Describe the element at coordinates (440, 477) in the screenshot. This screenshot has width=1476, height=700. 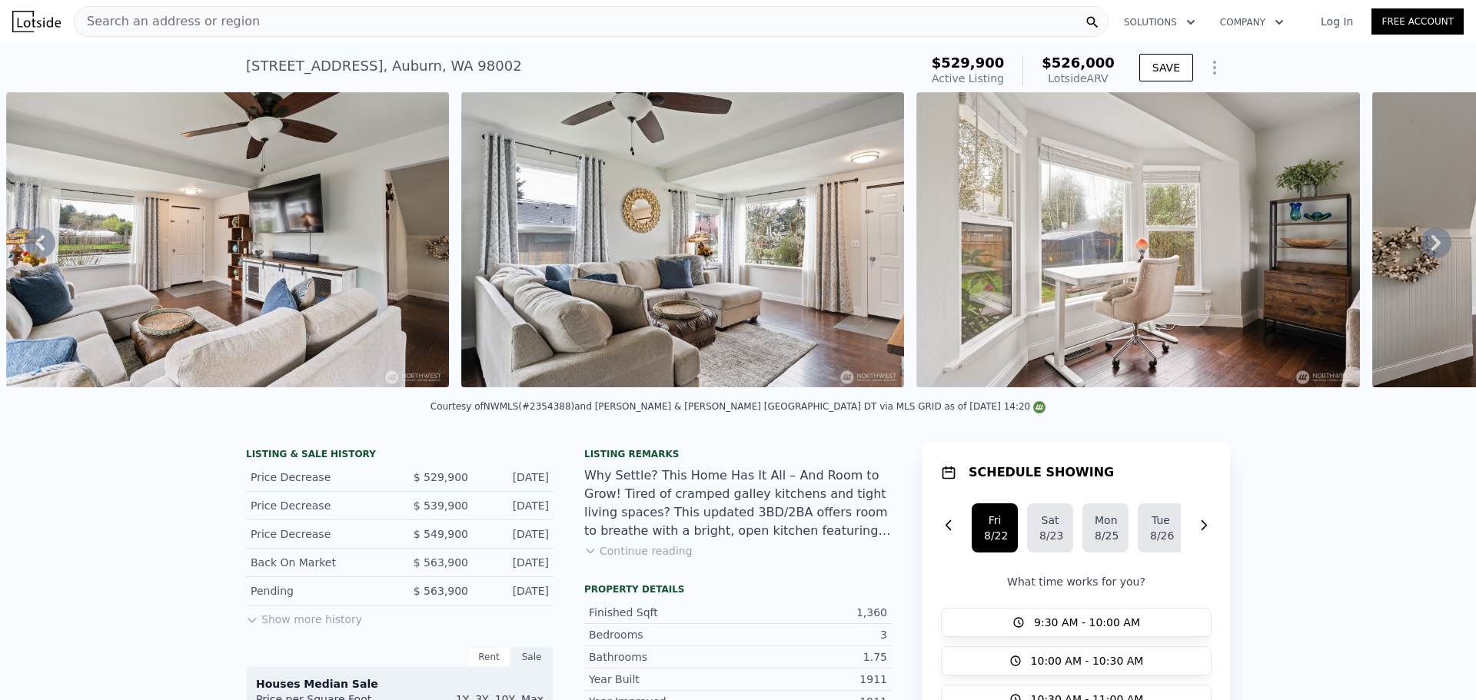
I see `span: $ 529,900` at that location.